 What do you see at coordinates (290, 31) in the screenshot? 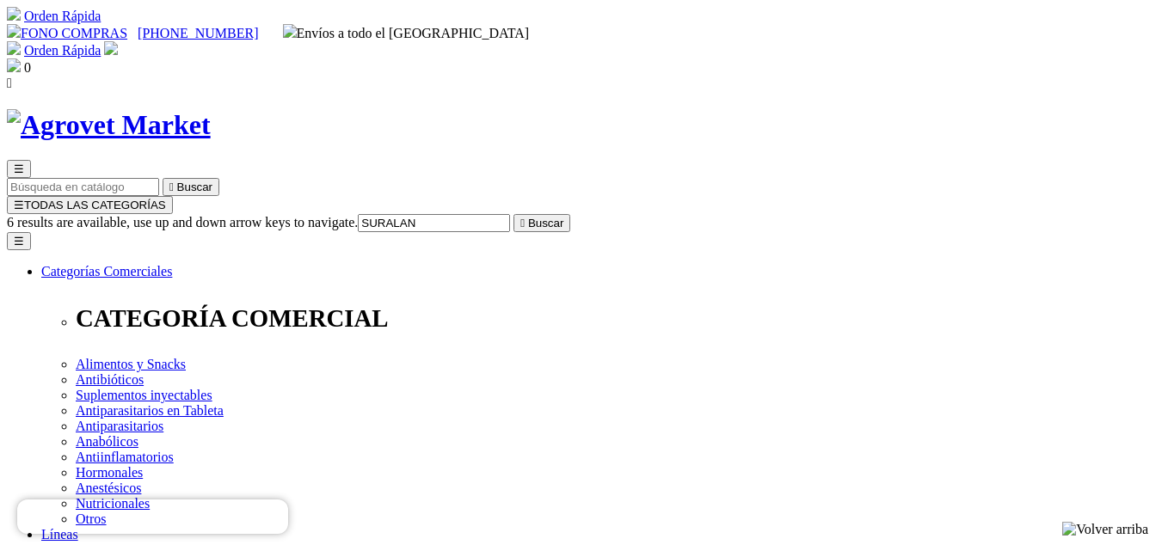
I see `img: delivery-truck.svg` at bounding box center [290, 31].